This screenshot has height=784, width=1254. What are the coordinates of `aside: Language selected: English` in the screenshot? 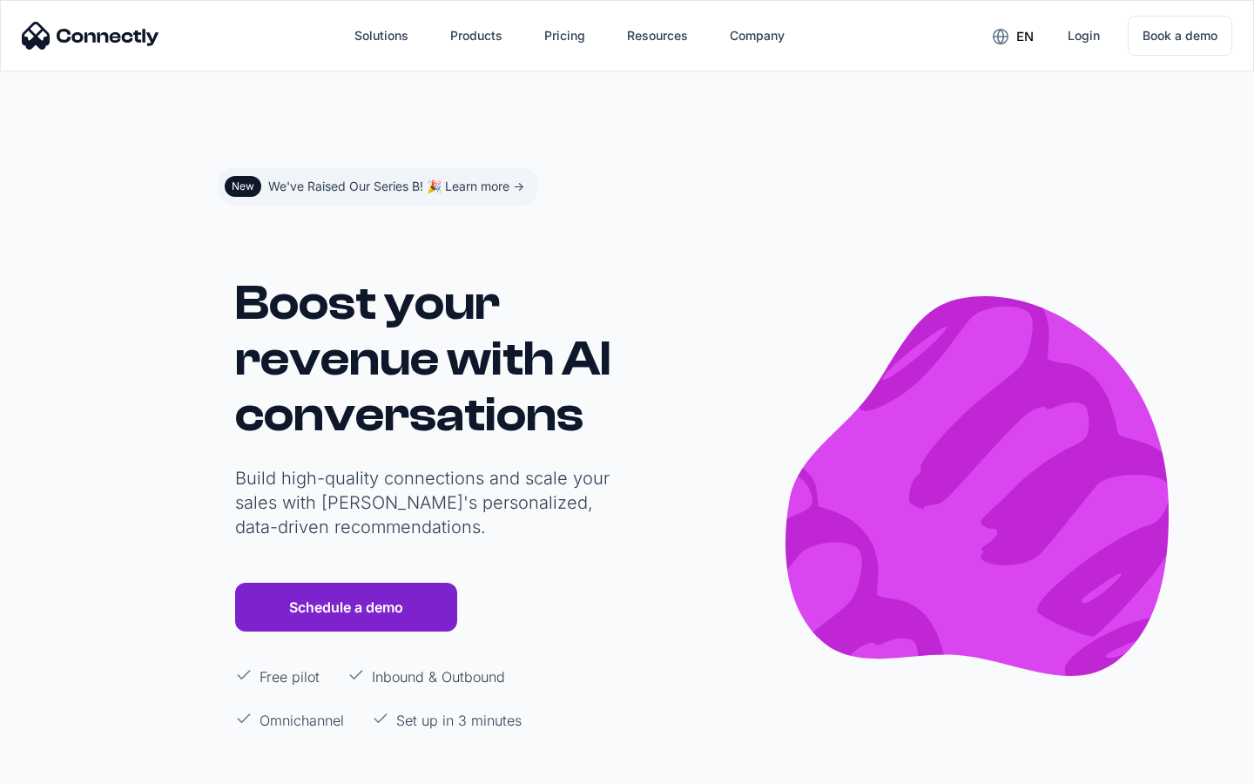 It's located at (61, 765).